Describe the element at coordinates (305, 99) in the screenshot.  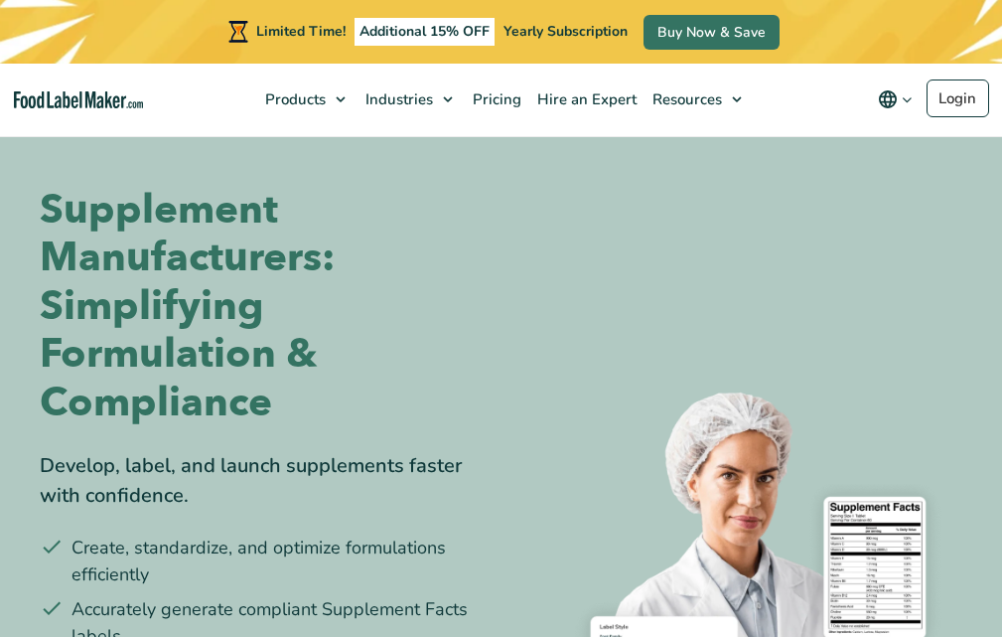
I see `a: Products` at that location.